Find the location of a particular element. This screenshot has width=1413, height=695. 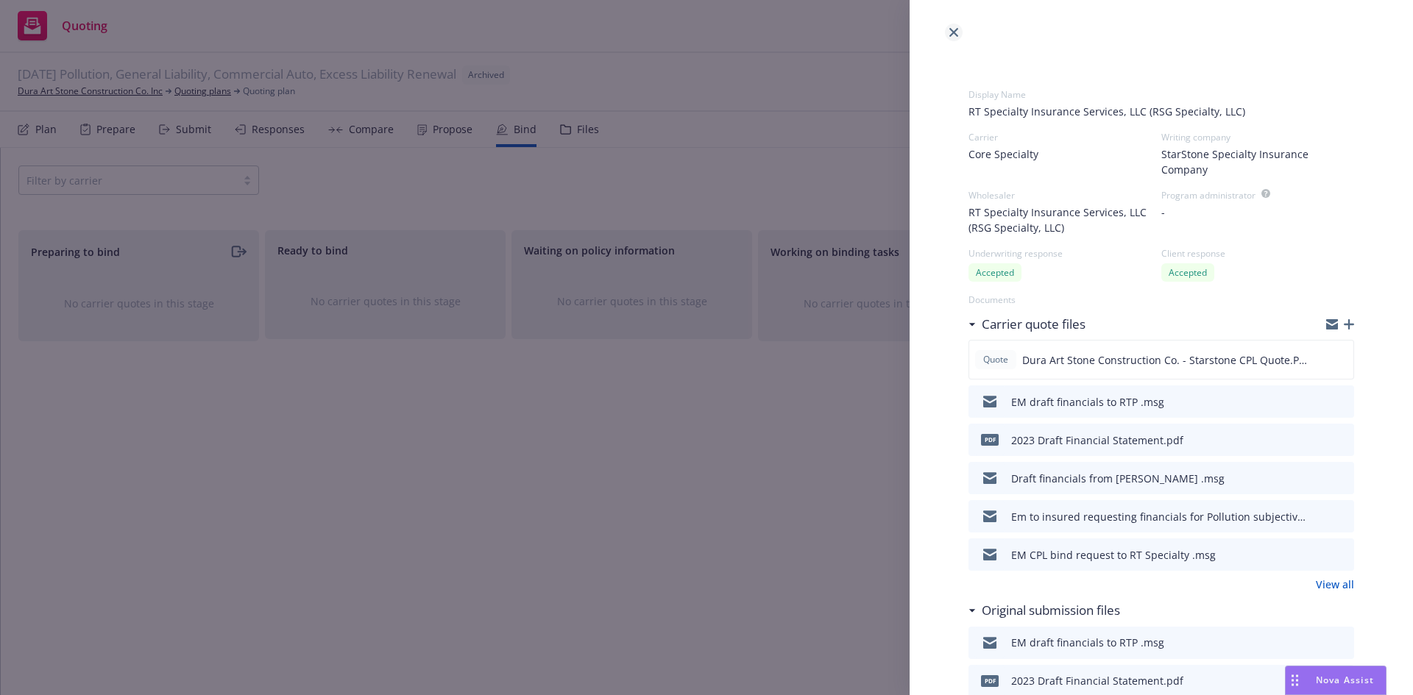

div: Program administrator is located at coordinates (1208, 195).